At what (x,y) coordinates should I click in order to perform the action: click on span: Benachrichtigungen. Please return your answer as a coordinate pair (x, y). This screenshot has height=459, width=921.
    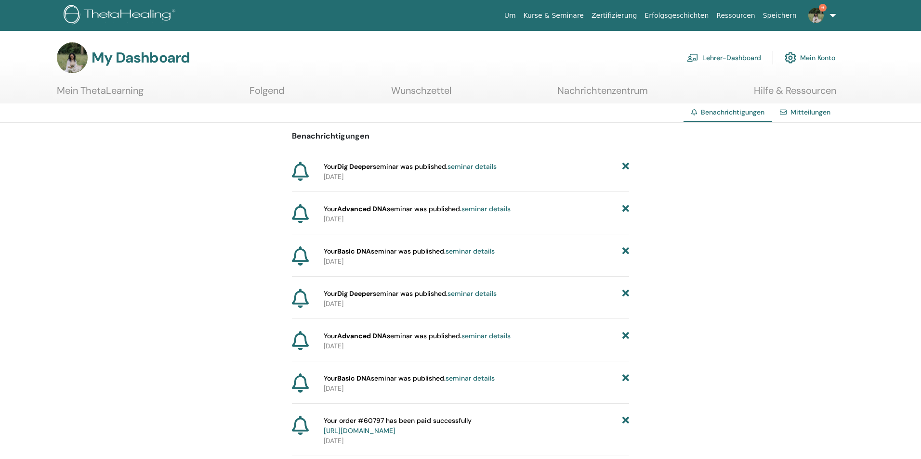
    Looking at the image, I should click on (732, 112).